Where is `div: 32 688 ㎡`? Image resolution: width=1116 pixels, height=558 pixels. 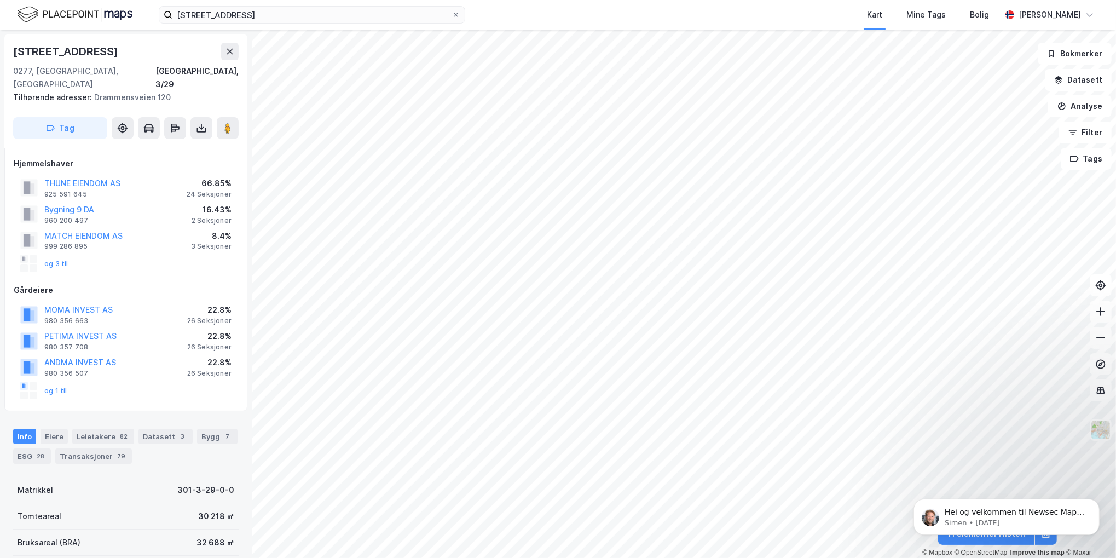 div: 32 688 ㎡ is located at coordinates (215, 542).